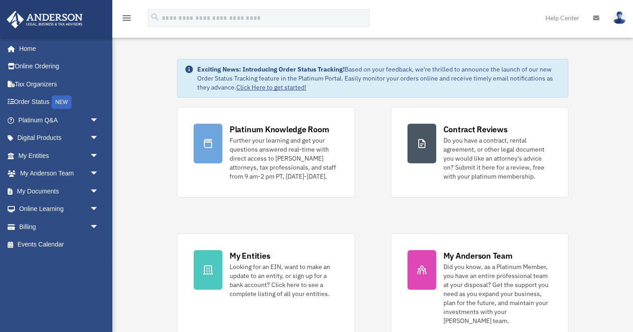 The width and height of the screenshot is (633, 332). I want to click on div: Contract Reviews, so click(476, 129).